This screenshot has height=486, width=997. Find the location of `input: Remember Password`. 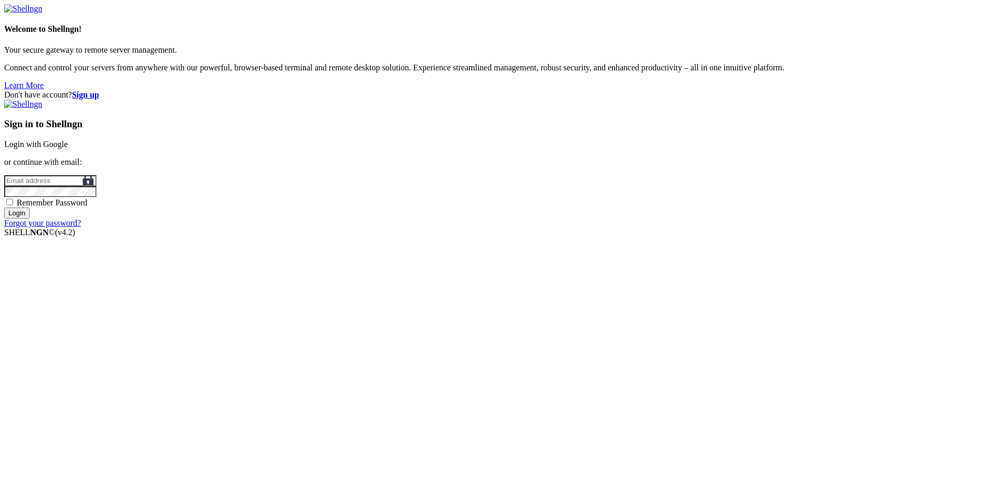

input: Remember Password is located at coordinates (9, 202).